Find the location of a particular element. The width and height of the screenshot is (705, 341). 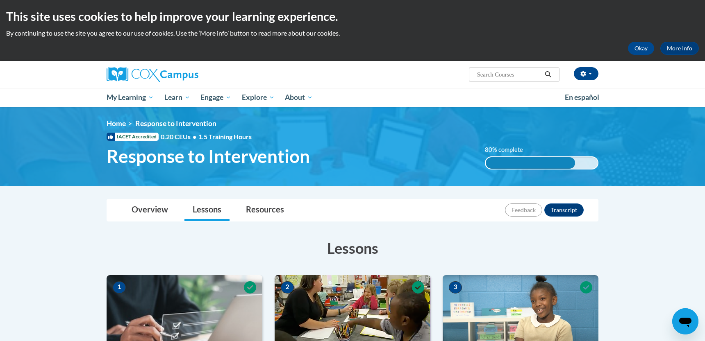

a: Explore is located at coordinates (258, 98).